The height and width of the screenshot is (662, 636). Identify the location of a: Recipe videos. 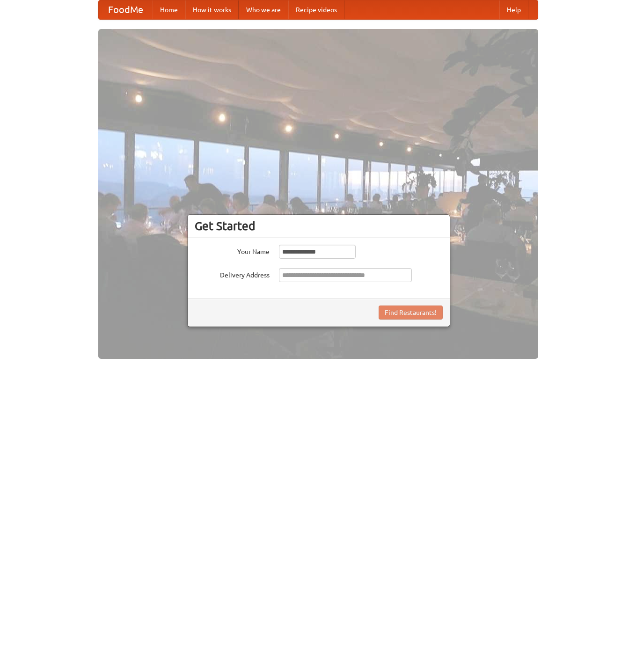
(316, 10).